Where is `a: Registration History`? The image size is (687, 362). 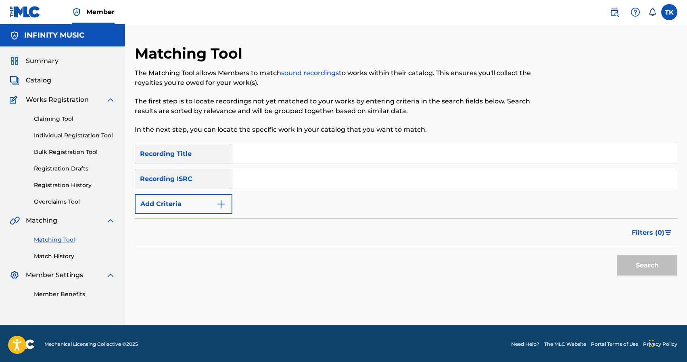
a: Registration History is located at coordinates (75, 185).